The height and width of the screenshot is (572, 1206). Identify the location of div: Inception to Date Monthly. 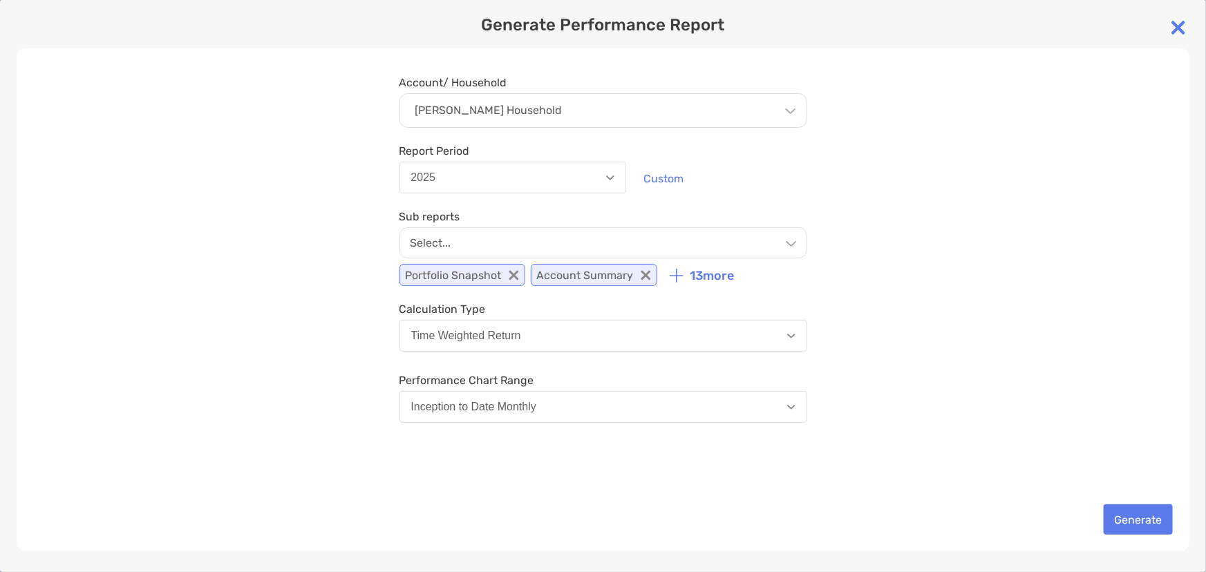
(473, 407).